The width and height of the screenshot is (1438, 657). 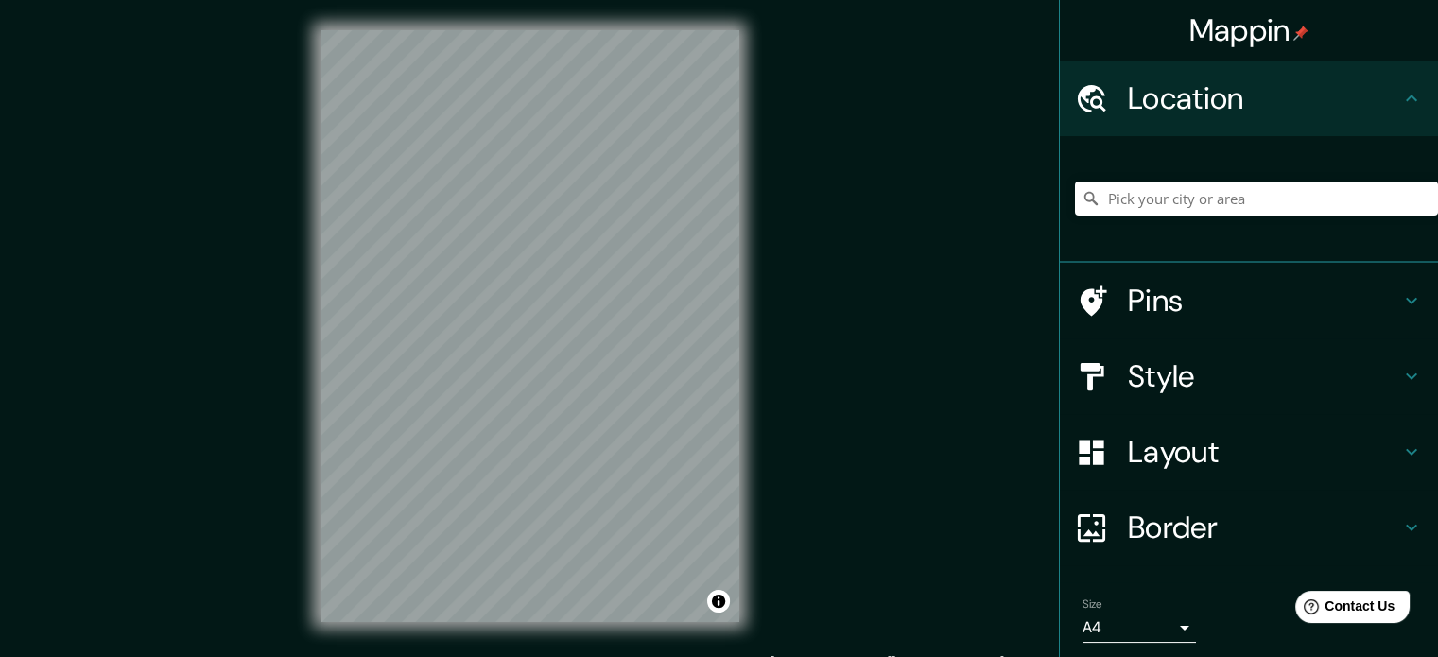 What do you see at coordinates (1301, 33) in the screenshot?
I see `img: pin-icon.png` at bounding box center [1301, 33].